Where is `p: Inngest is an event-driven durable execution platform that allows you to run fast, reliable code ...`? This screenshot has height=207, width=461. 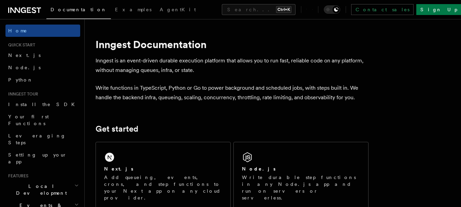 p: Inngest is an event-driven durable execution platform that allows you to run fast, reliable code ... is located at coordinates (232, 65).